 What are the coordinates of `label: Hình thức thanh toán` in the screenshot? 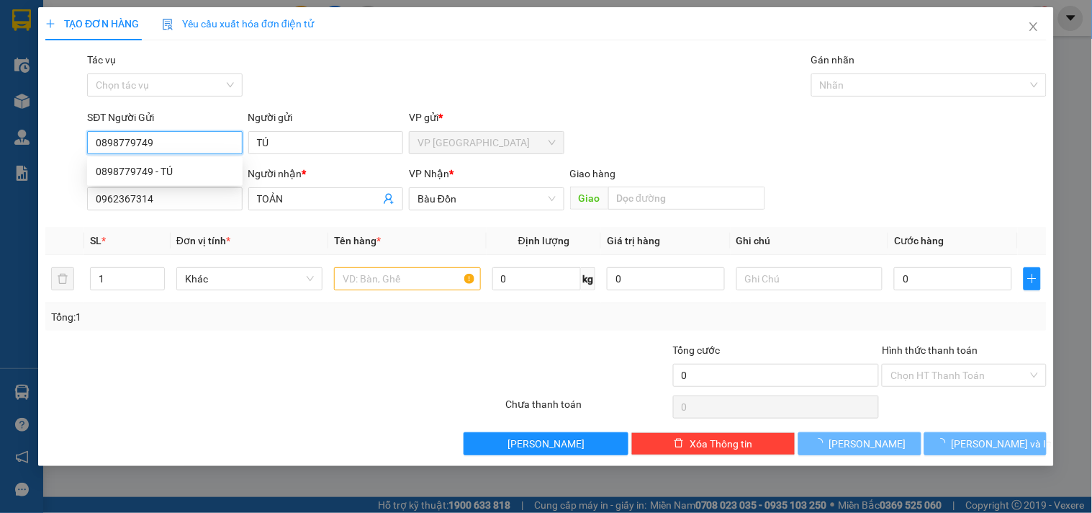 It's located at (929, 350).